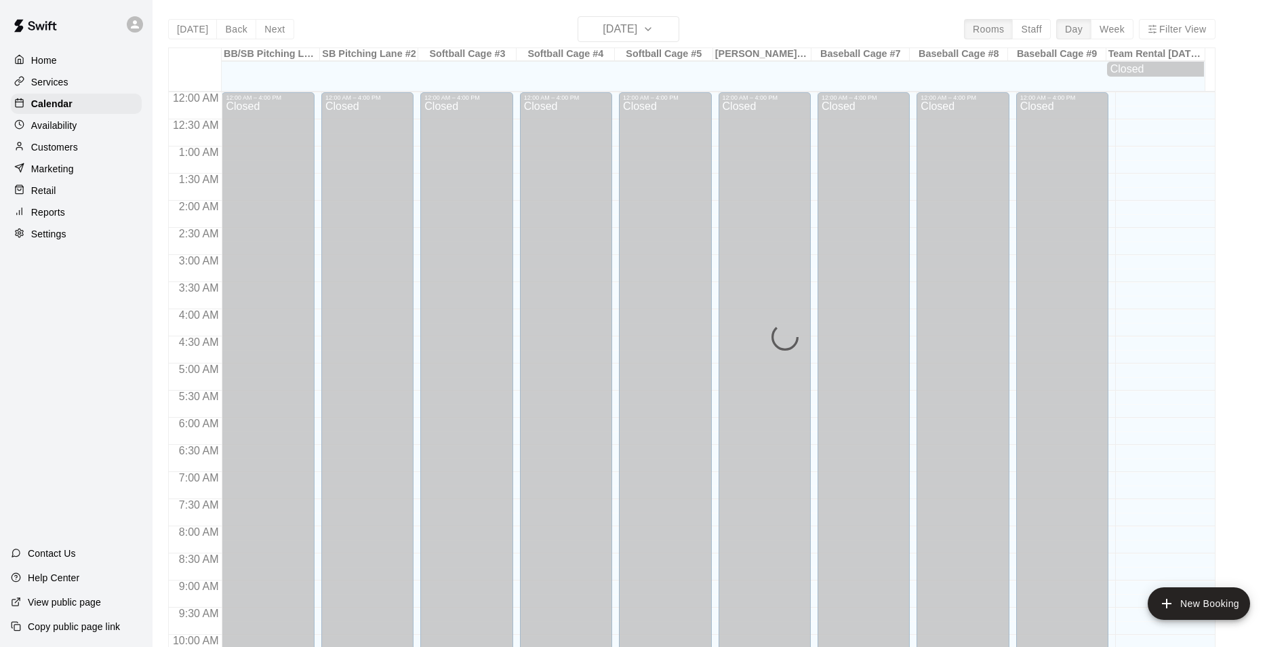 Image resolution: width=1286 pixels, height=647 pixels. Describe the element at coordinates (76, 60) in the screenshot. I see `div: Home` at that location.